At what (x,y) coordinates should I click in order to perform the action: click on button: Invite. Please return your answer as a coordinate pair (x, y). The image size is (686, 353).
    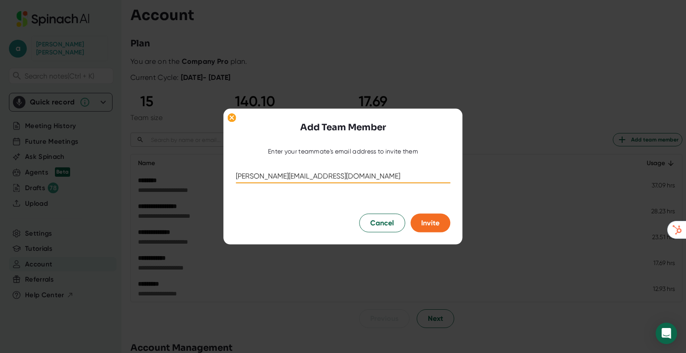
    Looking at the image, I should click on (430, 223).